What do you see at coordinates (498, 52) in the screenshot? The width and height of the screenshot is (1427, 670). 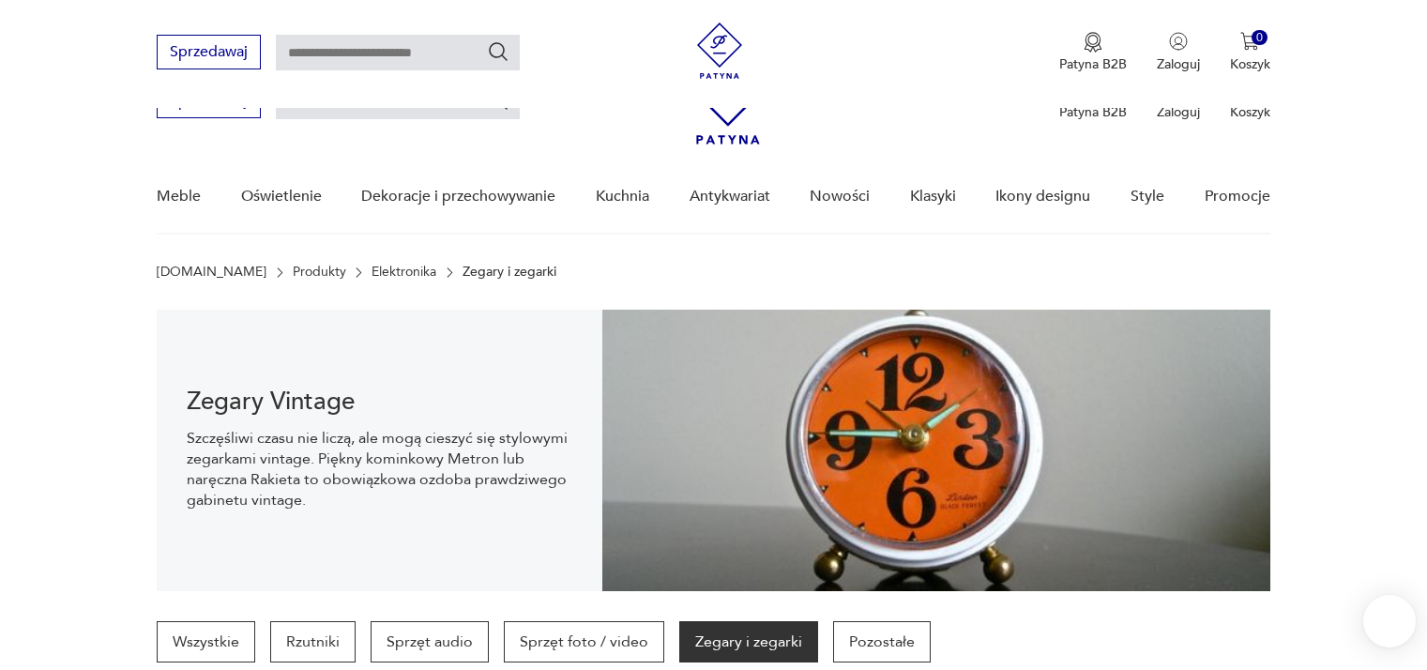 I see `button: Szukaj` at bounding box center [498, 52].